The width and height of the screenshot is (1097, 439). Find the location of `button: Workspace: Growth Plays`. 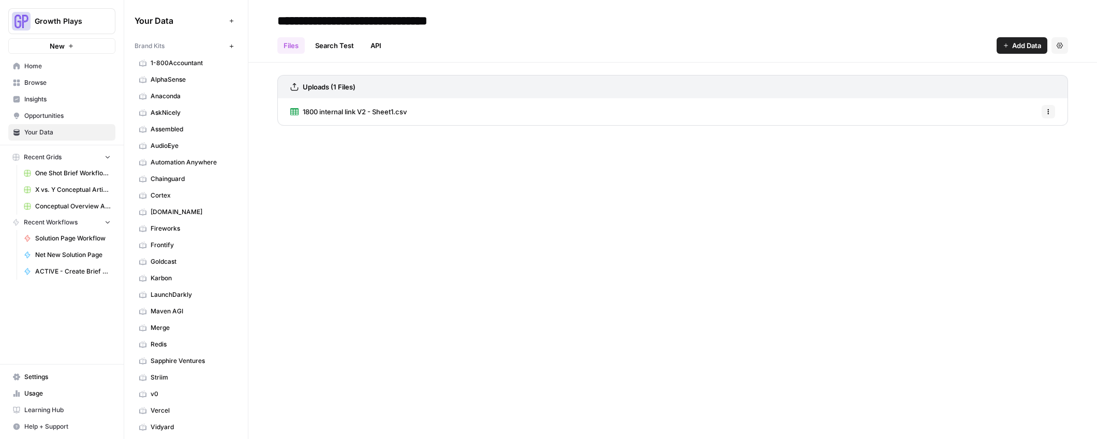

button: Workspace: Growth Plays is located at coordinates (62, 21).